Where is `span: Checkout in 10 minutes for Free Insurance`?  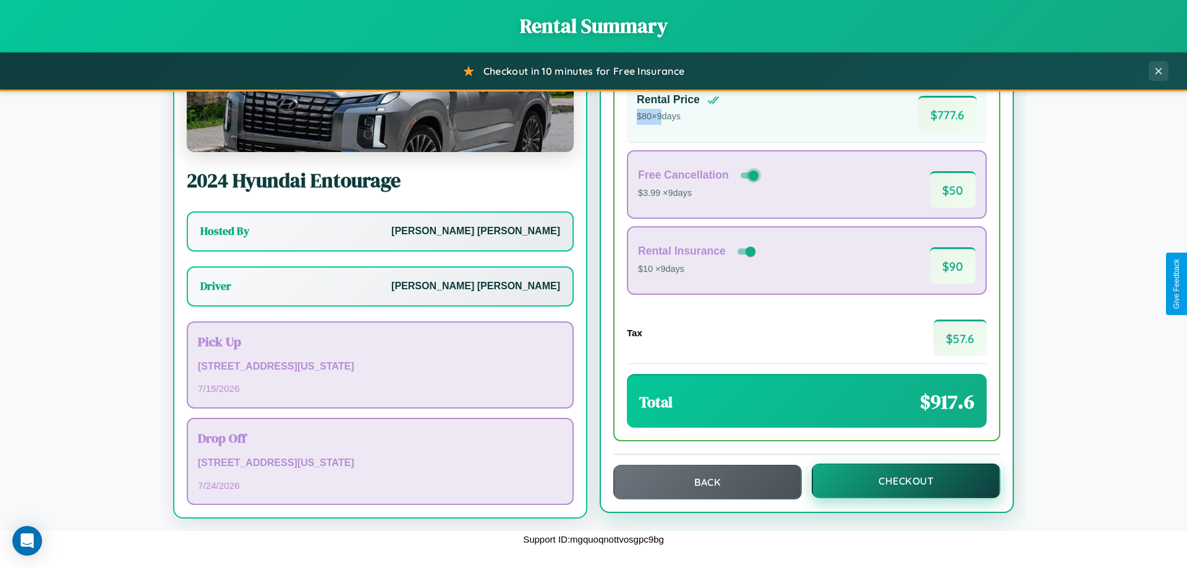
span: Checkout in 10 minutes for Free Insurance is located at coordinates (584, 71).